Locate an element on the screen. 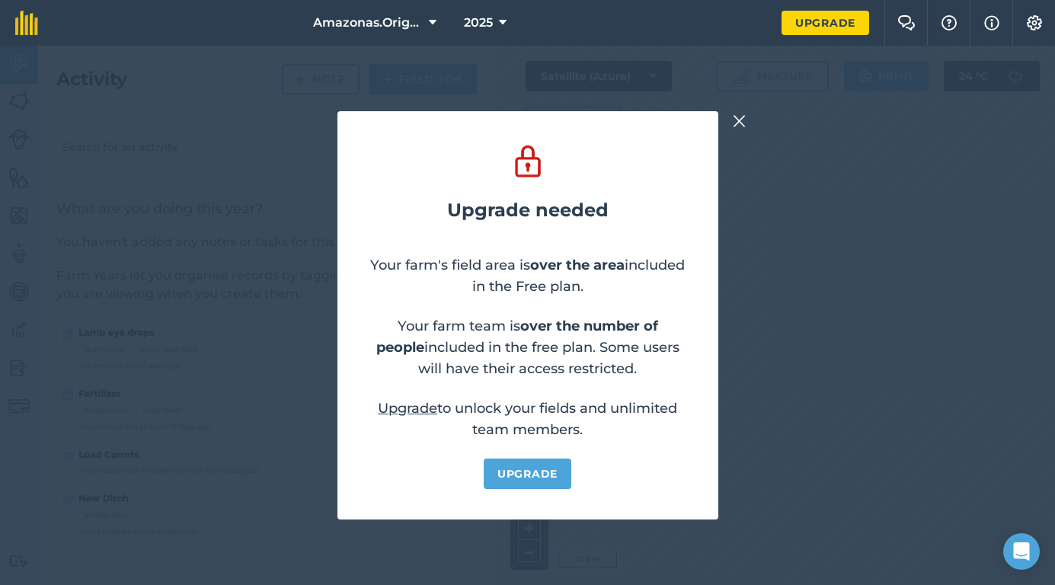 The width and height of the screenshot is (1055, 585). p: Your farm team is included in the free plan. Some users will have their access restricted. is located at coordinates (528, 347).